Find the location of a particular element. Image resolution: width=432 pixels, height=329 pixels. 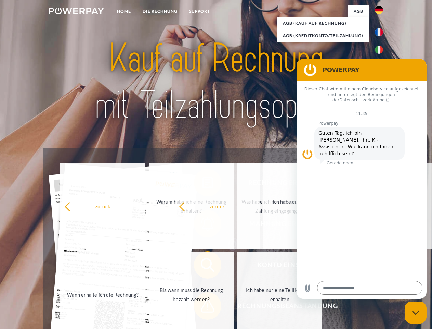

label: Sie sind jetzt online is located at coordinates (65, 31).